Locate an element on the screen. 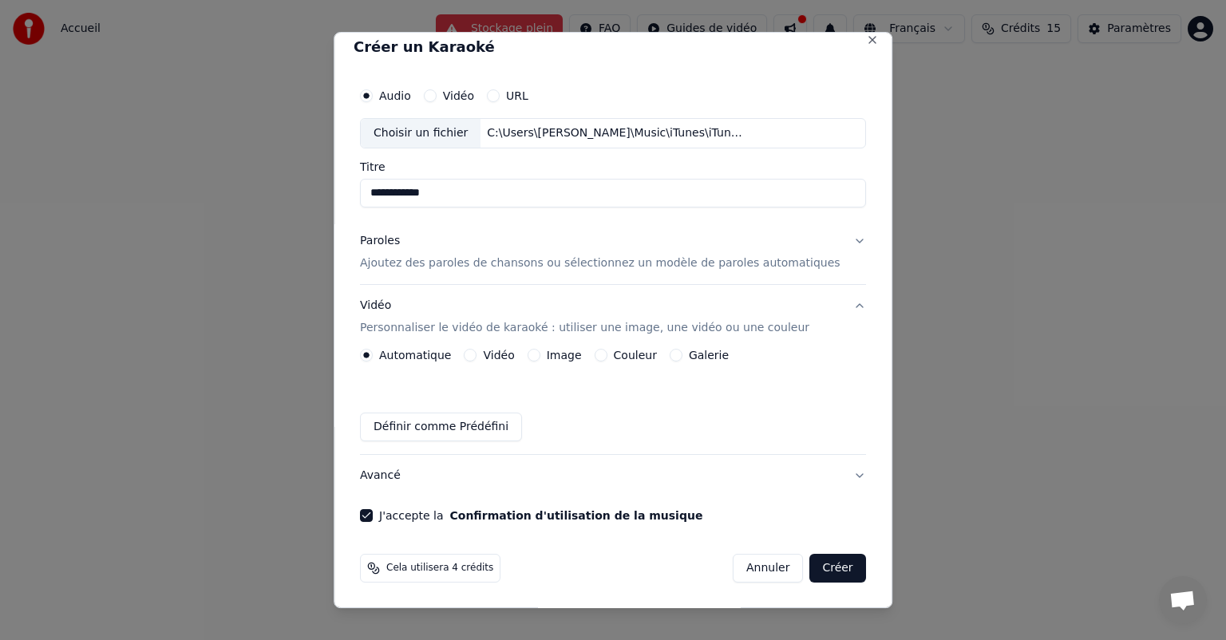 This screenshot has width=1226, height=640. label: URL is located at coordinates (517, 96).